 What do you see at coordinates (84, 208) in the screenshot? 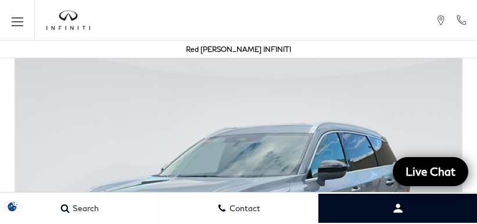
I see `span: Search` at bounding box center [84, 208].